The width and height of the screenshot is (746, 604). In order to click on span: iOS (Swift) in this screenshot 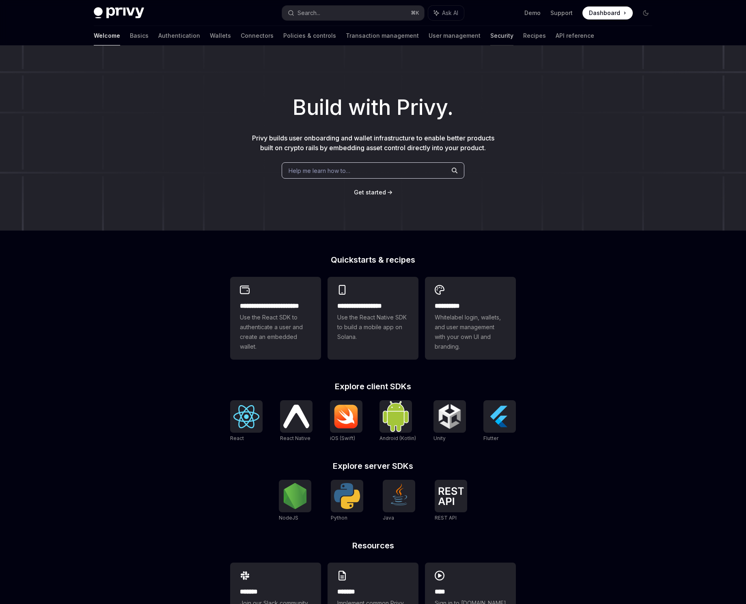, I will do `click(342, 438)`.